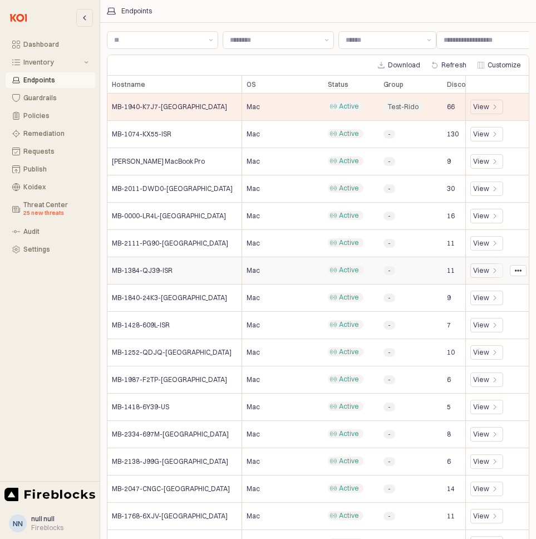 Image resolution: width=536 pixels, height=539 pixels. What do you see at coordinates (449, 407) in the screenshot?
I see `span: 5` at bounding box center [449, 407].